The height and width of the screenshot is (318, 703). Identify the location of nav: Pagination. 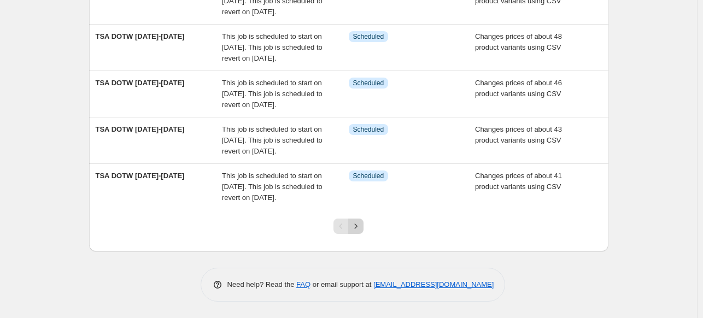
(348, 226).